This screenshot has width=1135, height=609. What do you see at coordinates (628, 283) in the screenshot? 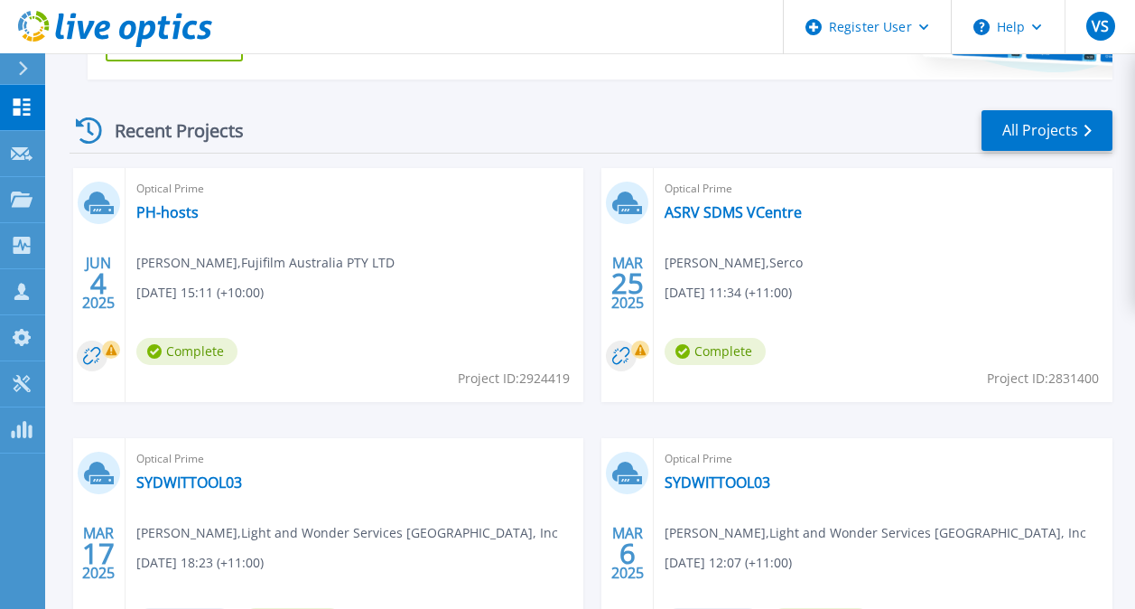
I see `span: 25` at bounding box center [628, 283].